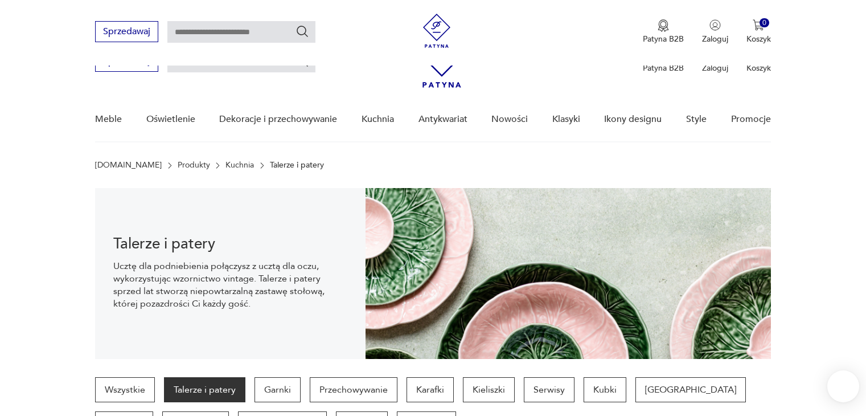  I want to click on button: Patyna B2B, so click(664, 32).